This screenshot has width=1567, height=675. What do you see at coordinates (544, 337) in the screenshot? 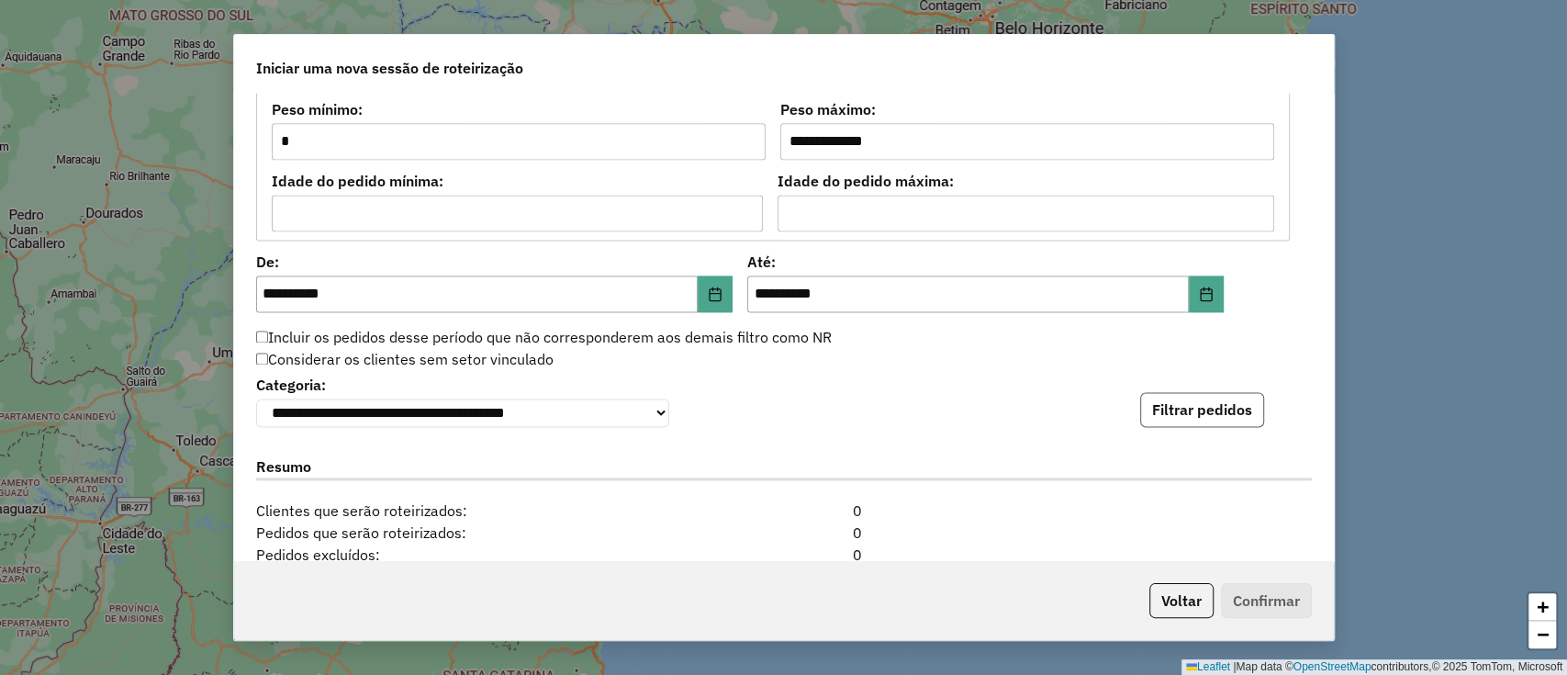
I see `label: Incluir os pedidos desse período que não corresponderem aos demais filtro como NR` at bounding box center [544, 337].